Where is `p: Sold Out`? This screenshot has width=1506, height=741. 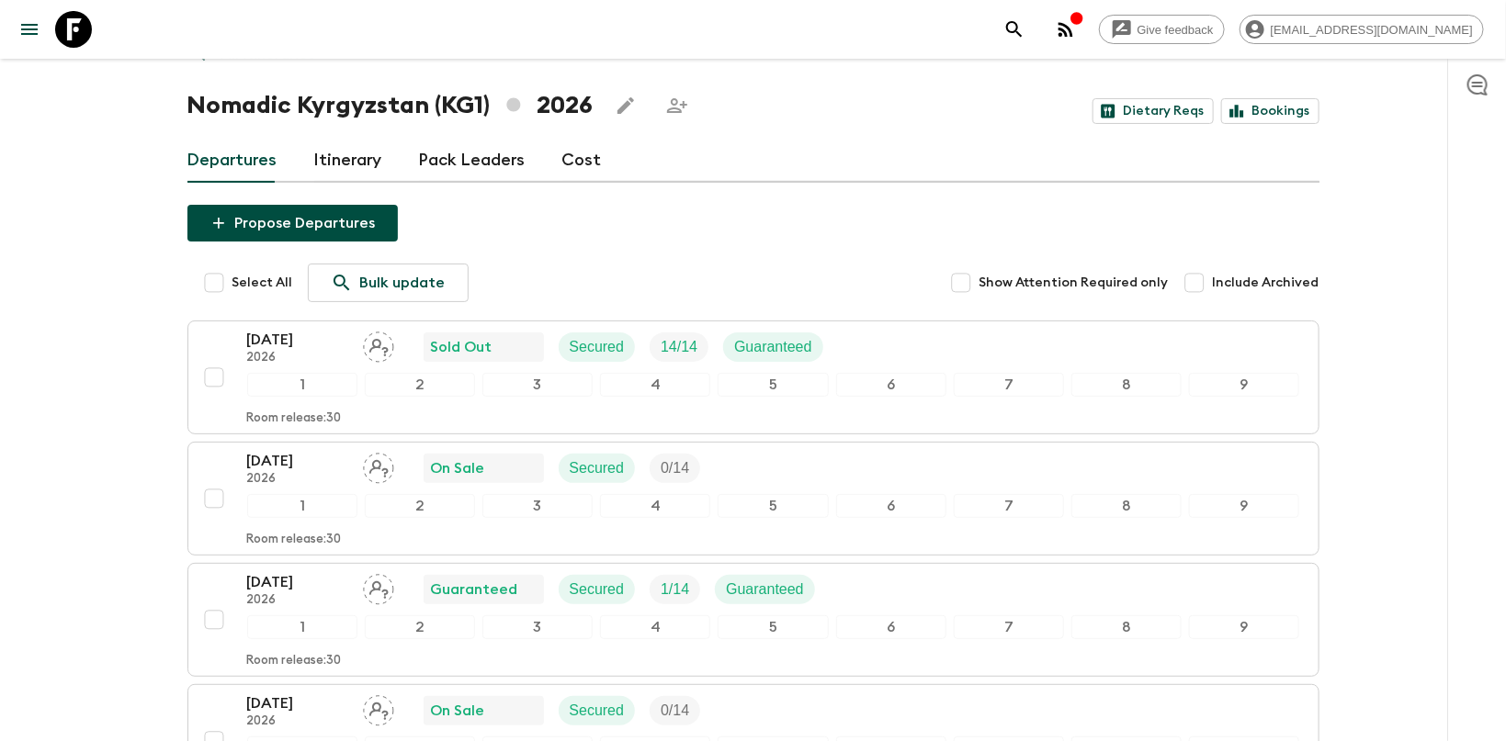 p: Sold Out is located at coordinates (461, 347).